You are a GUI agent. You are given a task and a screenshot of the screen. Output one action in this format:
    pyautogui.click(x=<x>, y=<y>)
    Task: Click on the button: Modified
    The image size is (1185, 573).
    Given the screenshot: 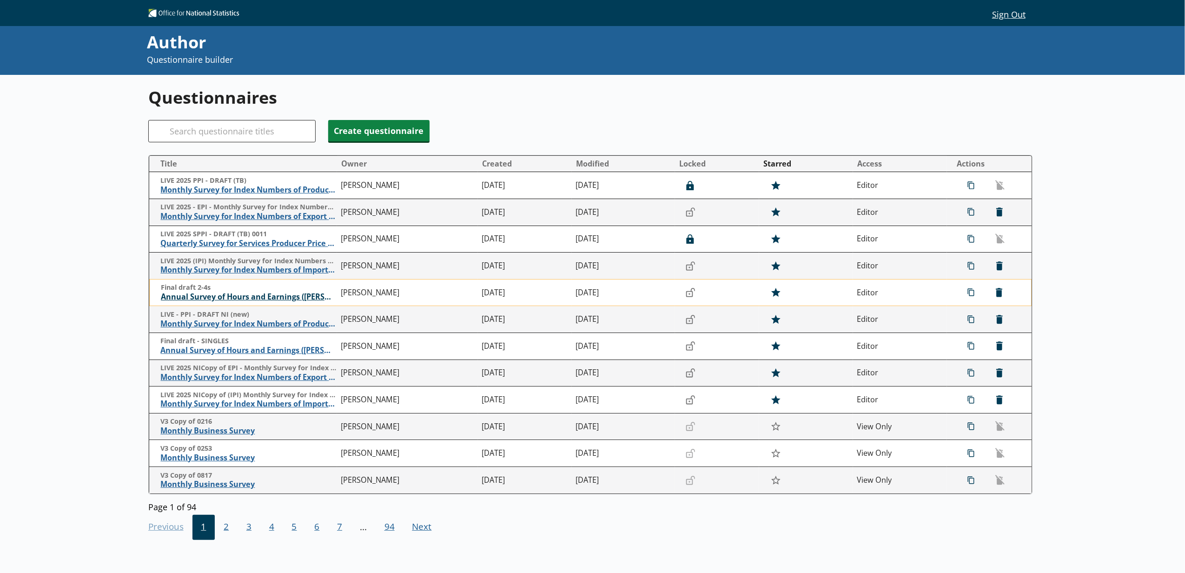 What is the action you would take?
    pyautogui.click(x=623, y=164)
    